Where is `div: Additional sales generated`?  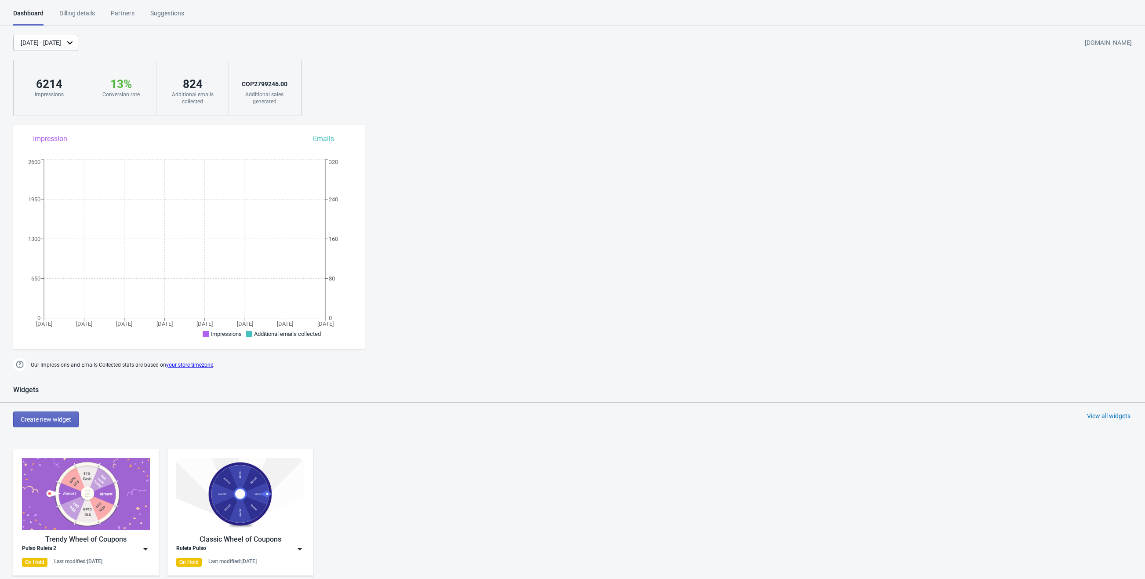 div: Additional sales generated is located at coordinates (264, 98).